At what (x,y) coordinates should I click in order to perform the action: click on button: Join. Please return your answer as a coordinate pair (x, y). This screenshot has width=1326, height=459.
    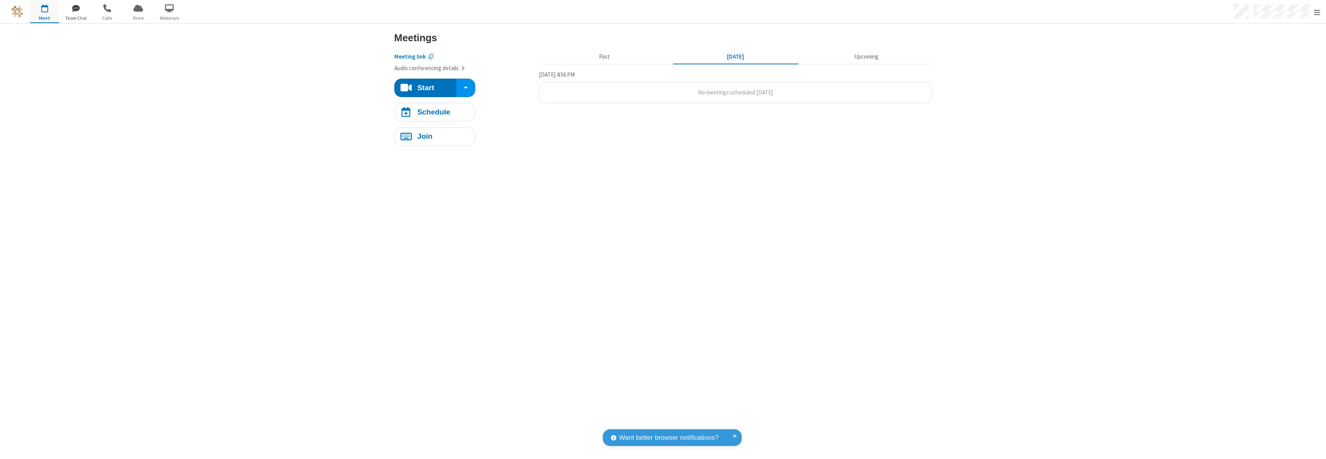
    Looking at the image, I should click on (435, 136).